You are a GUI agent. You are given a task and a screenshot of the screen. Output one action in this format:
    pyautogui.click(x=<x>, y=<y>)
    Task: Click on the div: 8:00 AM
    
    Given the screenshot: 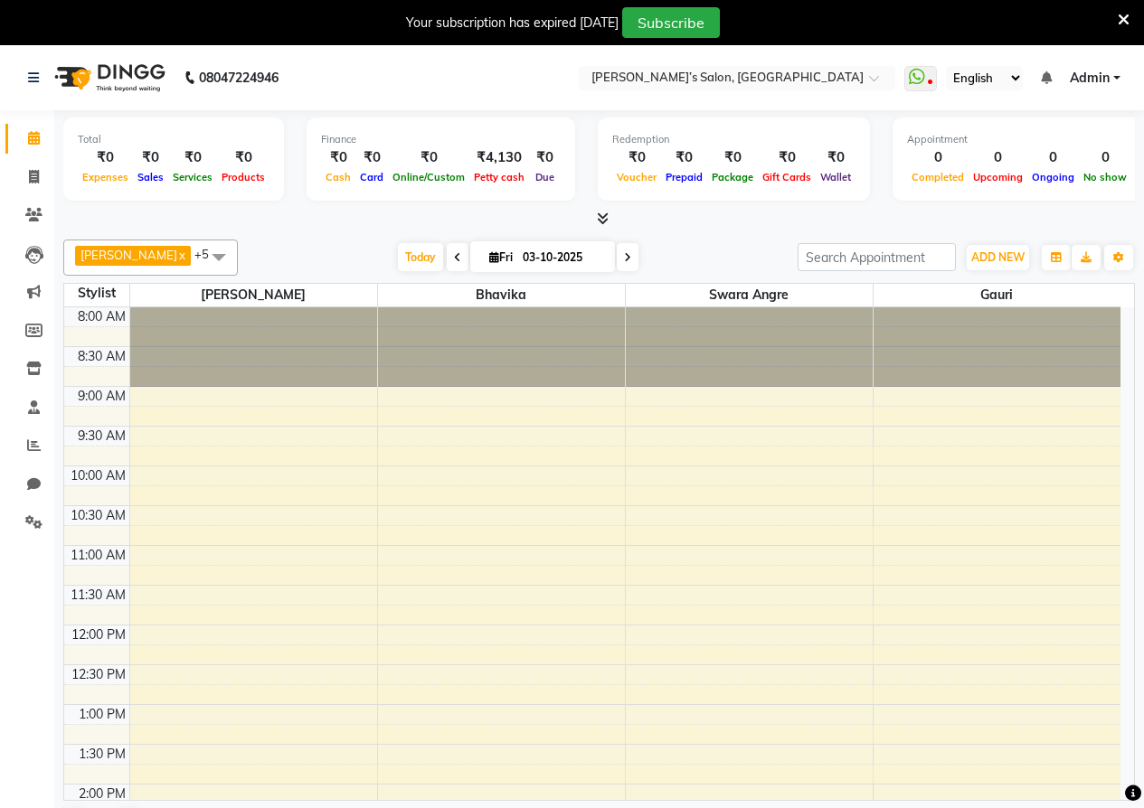 What is the action you would take?
    pyautogui.click(x=101, y=316)
    